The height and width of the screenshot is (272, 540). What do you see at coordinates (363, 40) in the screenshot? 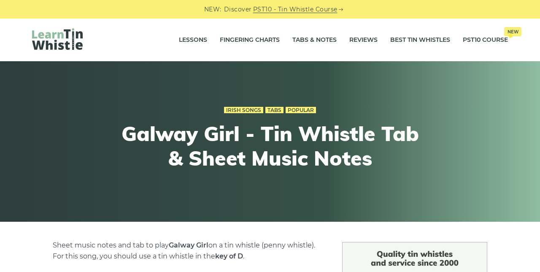
I see `a: Reviews` at bounding box center [363, 40].